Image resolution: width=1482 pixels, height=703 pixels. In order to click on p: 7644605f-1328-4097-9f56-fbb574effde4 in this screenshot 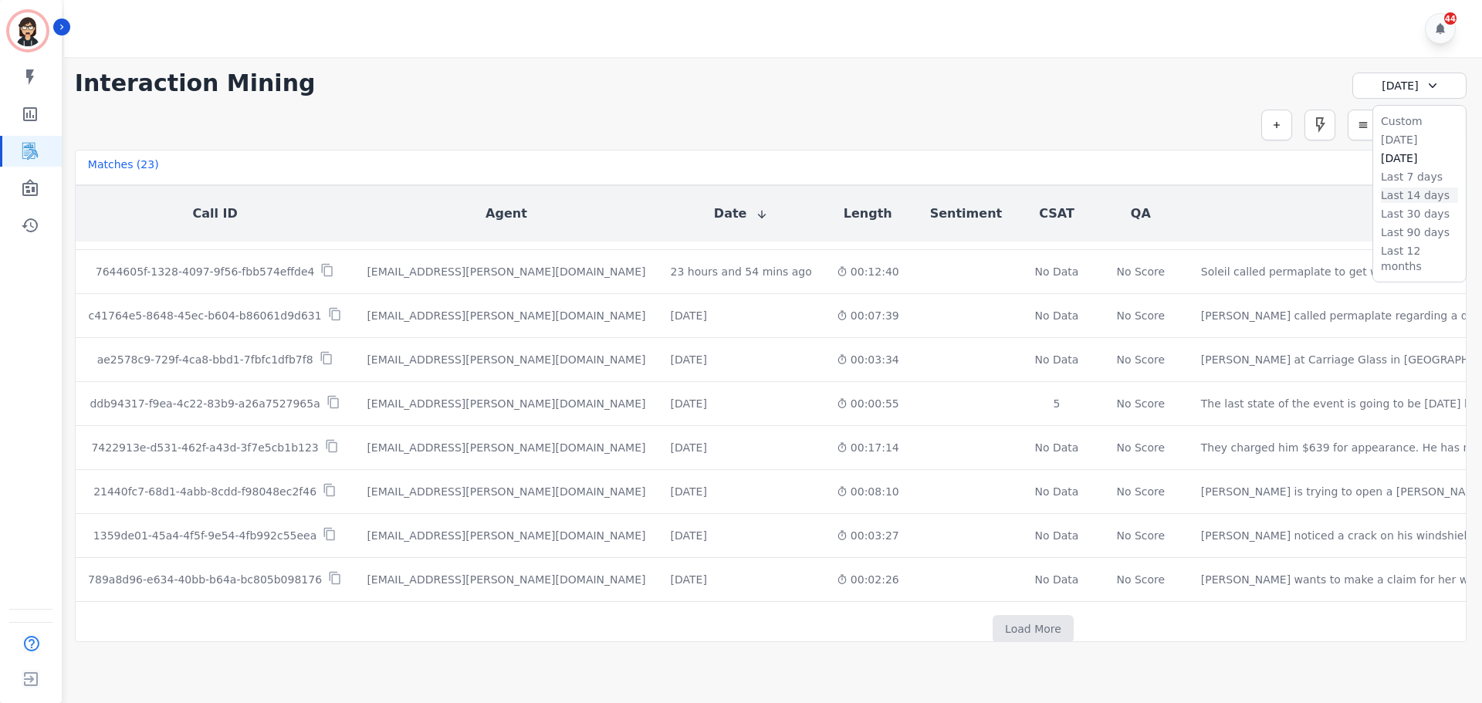, I will do `click(205, 272)`.